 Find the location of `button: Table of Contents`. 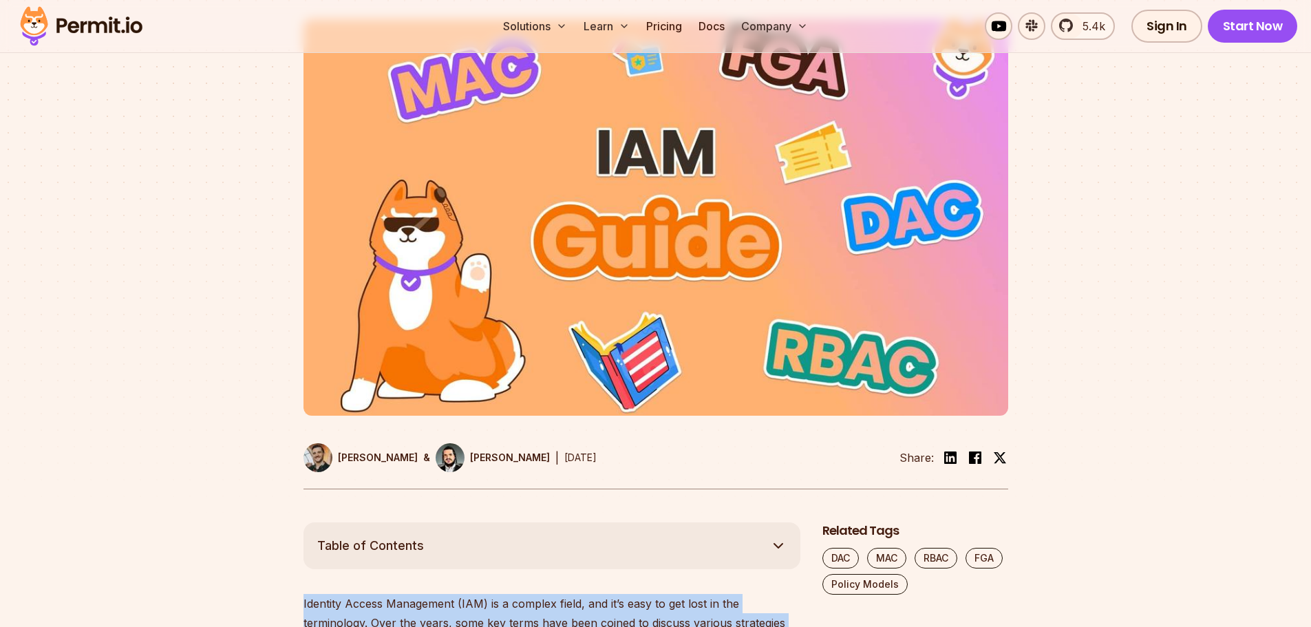

button: Table of Contents is located at coordinates (552, 546).